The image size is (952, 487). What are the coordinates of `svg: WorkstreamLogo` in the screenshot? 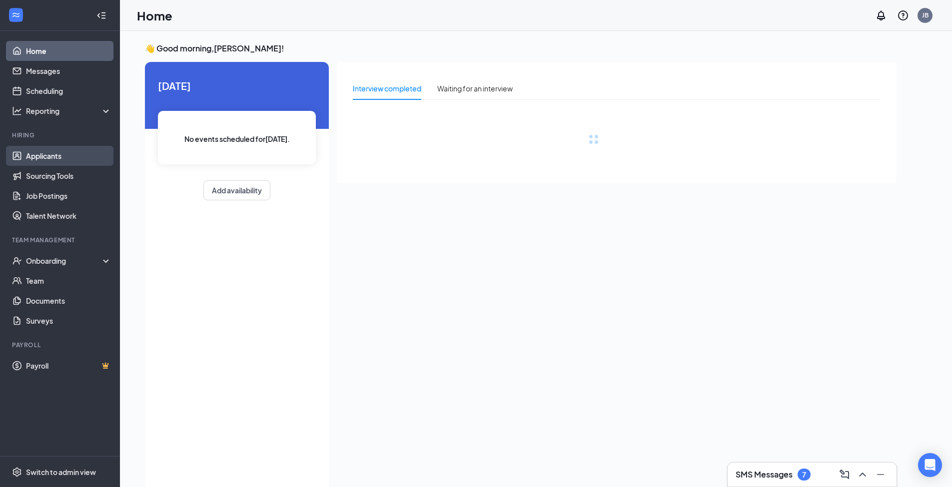 It's located at (16, 15).